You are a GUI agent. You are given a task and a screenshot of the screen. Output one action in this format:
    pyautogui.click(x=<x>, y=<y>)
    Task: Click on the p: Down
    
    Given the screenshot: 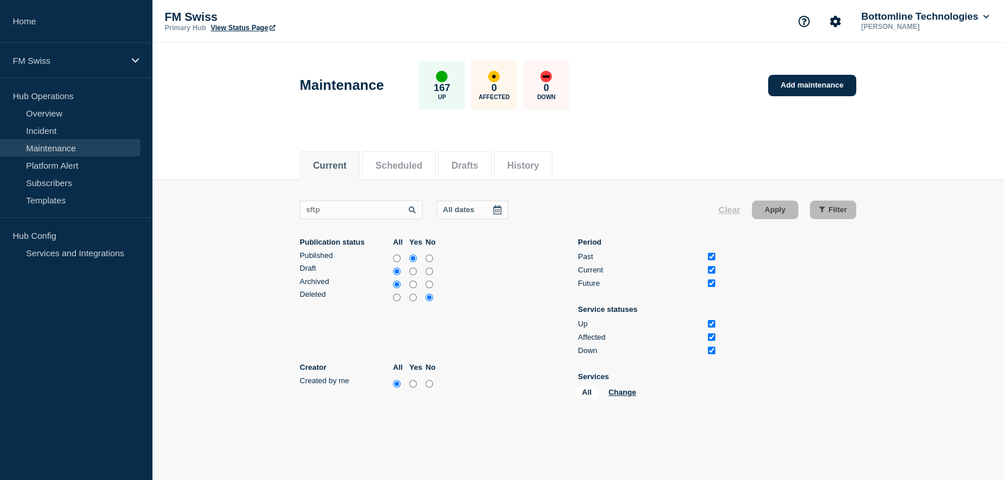 What is the action you would take?
    pyautogui.click(x=547, y=97)
    